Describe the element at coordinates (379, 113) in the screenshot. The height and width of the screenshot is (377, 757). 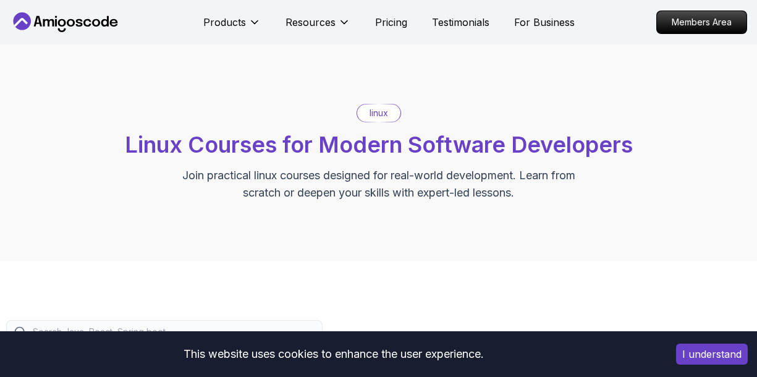
I see `p: linux` at that location.